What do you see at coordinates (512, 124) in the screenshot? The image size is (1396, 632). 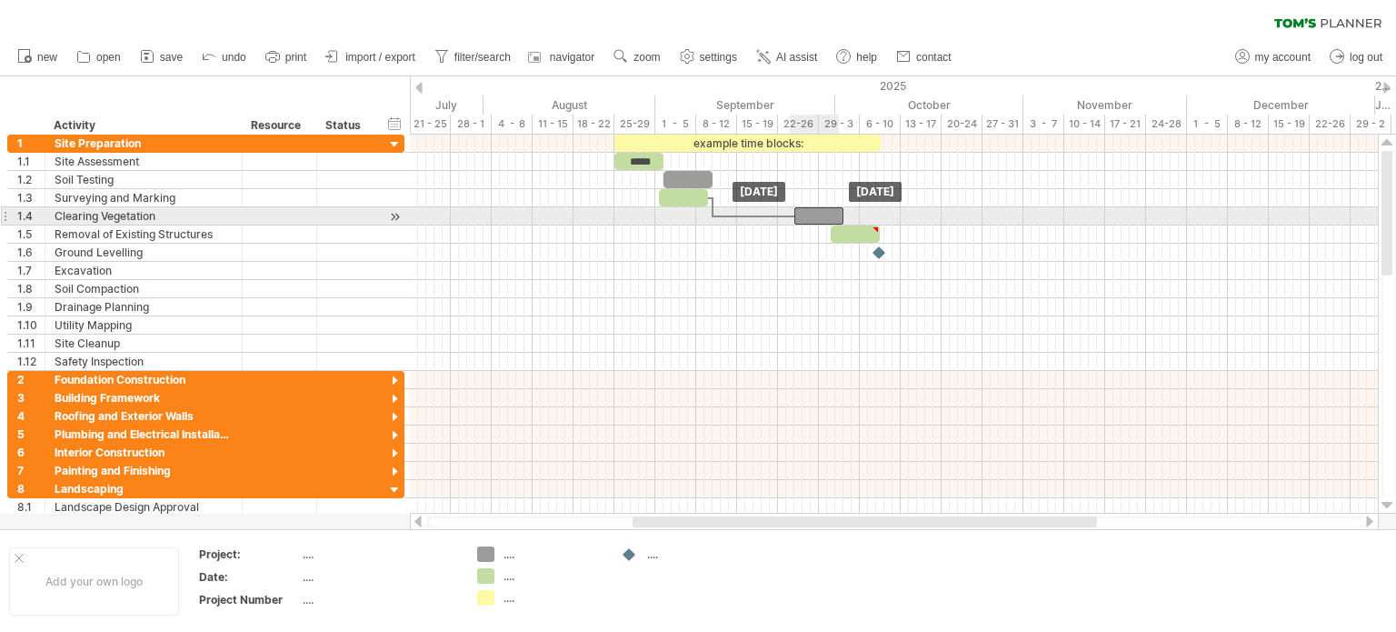 I see `div: 4 - 8` at bounding box center [512, 124].